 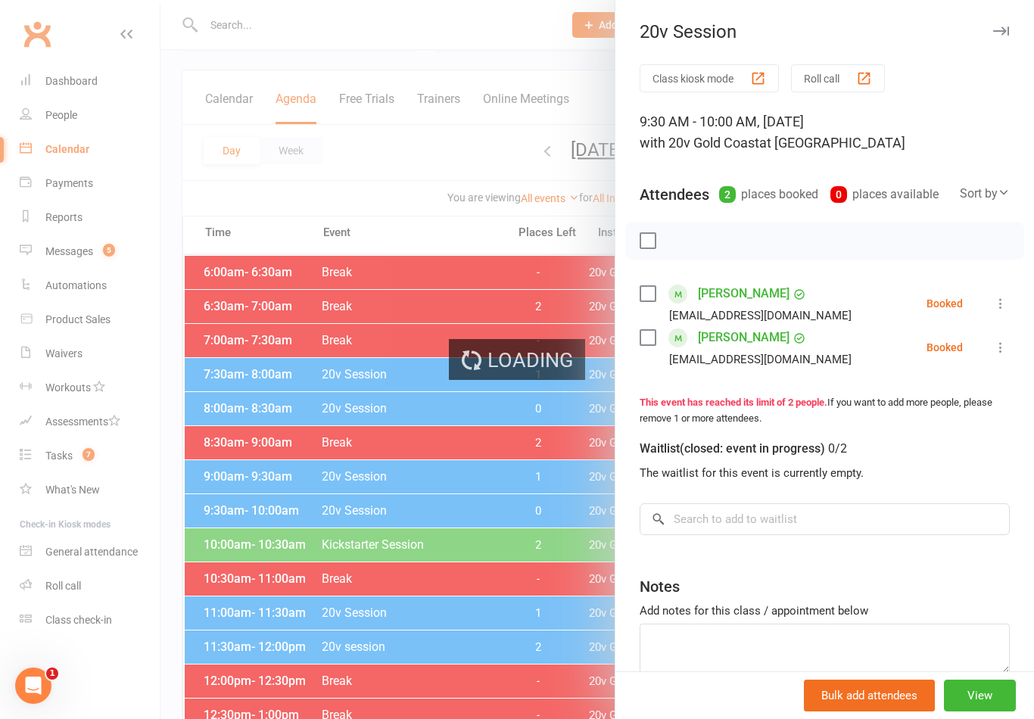 I want to click on button: Class kiosk mode, so click(x=709, y=78).